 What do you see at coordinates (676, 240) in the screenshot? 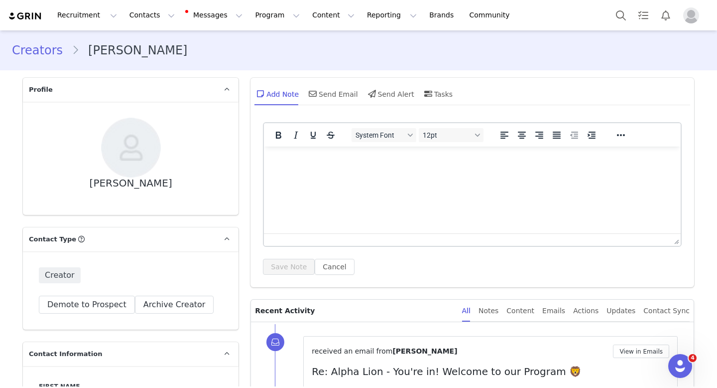
I see `div: Press the Up and Down arrow keys to resize the editor.` at bounding box center [676, 240].